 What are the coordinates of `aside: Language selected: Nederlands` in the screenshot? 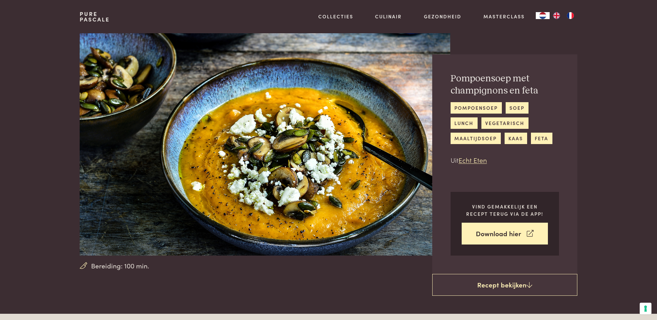 It's located at (557, 16).